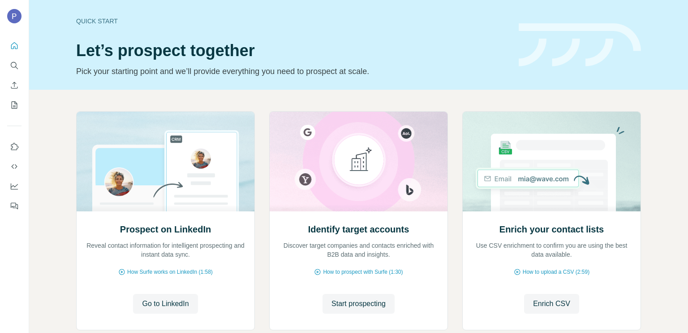  What do you see at coordinates (359, 303) in the screenshot?
I see `button: Start prospecting` at bounding box center [359, 303].